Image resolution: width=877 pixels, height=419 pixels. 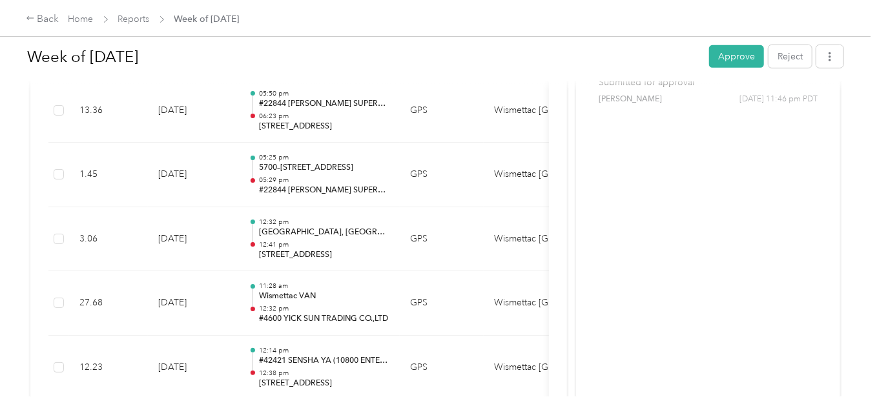 What do you see at coordinates (108, 240) in the screenshot?
I see `td: 3.06` at bounding box center [108, 240].